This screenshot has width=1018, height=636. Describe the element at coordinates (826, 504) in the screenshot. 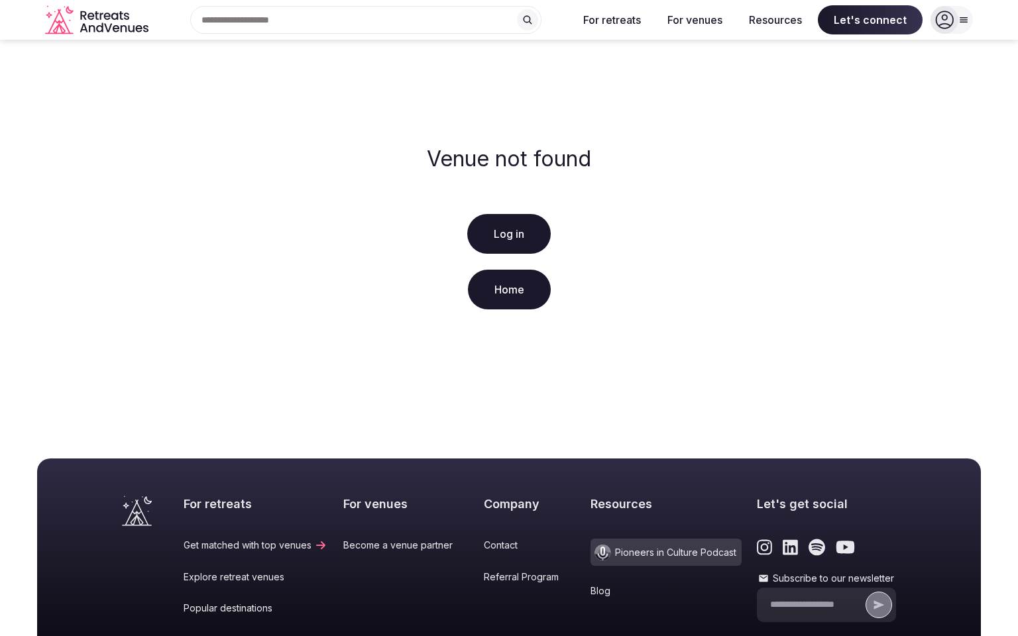

I see `h2: Let's get social` at that location.